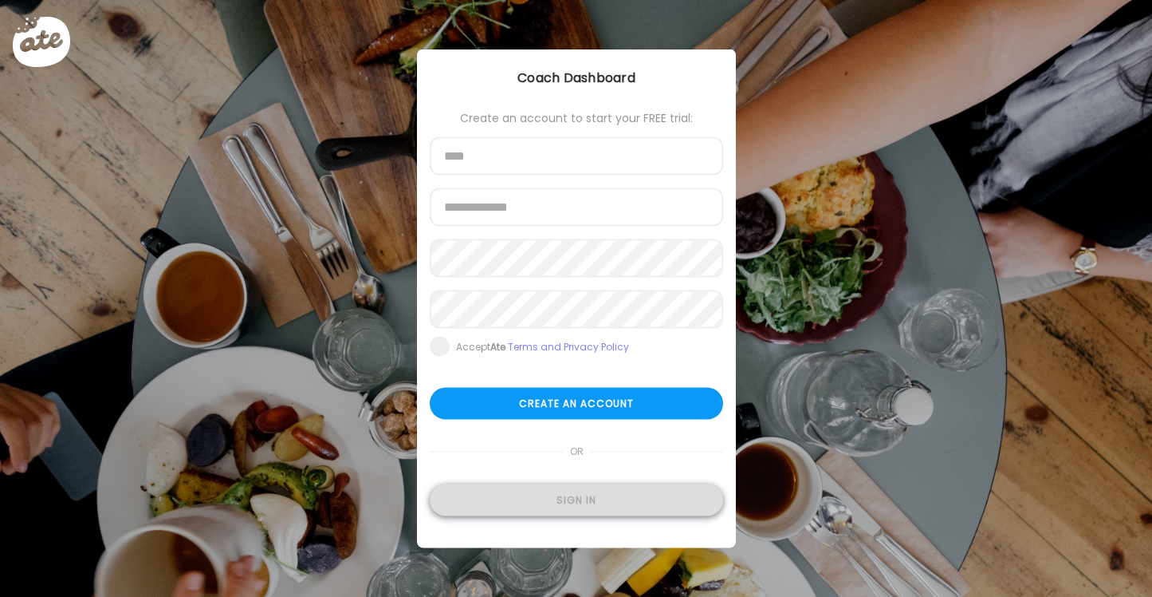  What do you see at coordinates (577, 404) in the screenshot?
I see `div: Create an account` at bounding box center [577, 404].